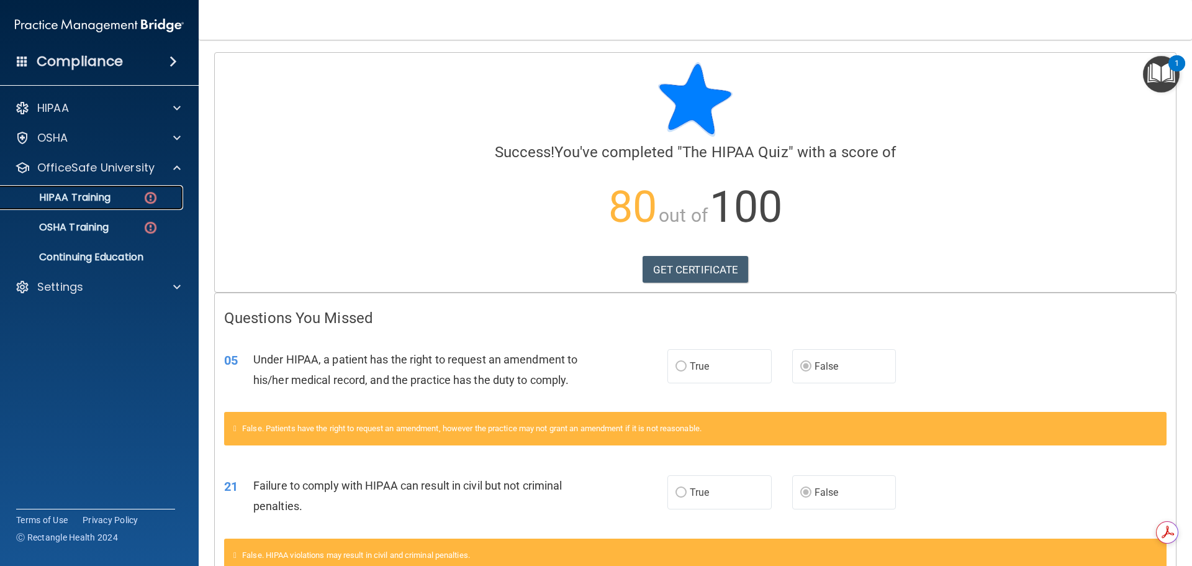 The width and height of the screenshot is (1192, 566). What do you see at coordinates (408, 495) in the screenshot?
I see `span: Failure to comply with HIPAA can result in civil but not criminal penalties.` at bounding box center [408, 495].